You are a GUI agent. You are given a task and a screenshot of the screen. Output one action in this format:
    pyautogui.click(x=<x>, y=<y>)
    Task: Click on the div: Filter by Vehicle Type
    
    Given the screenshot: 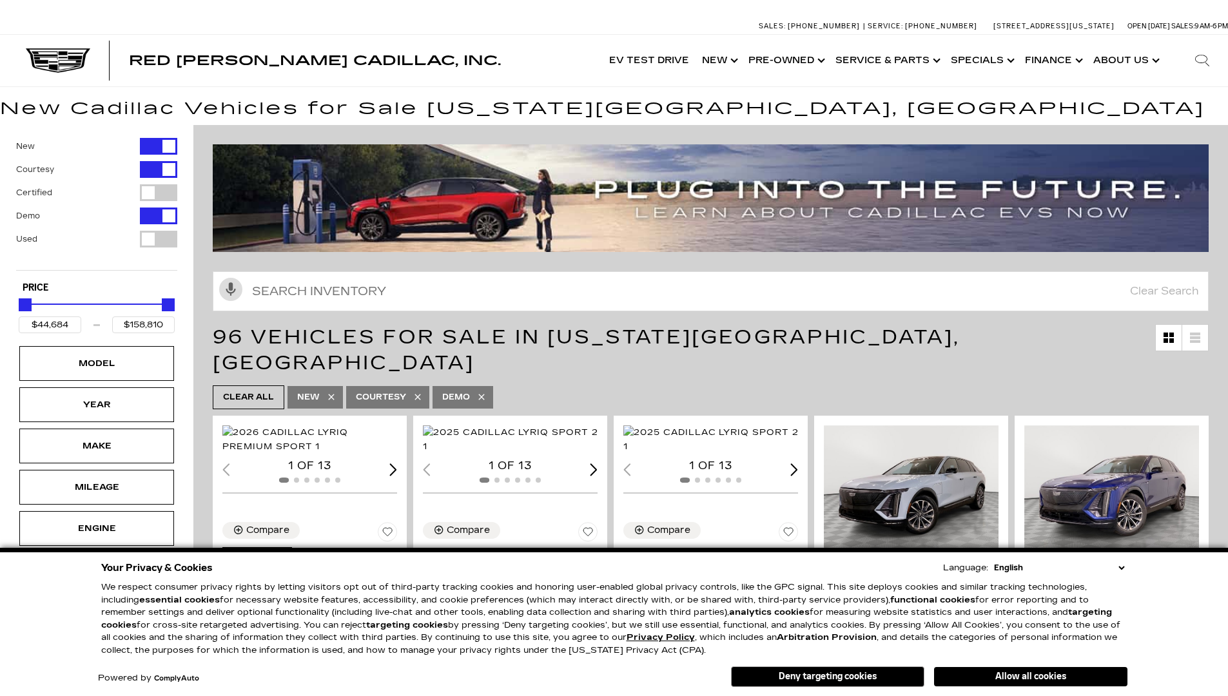 What is the action you would take?
    pyautogui.click(x=97, y=204)
    